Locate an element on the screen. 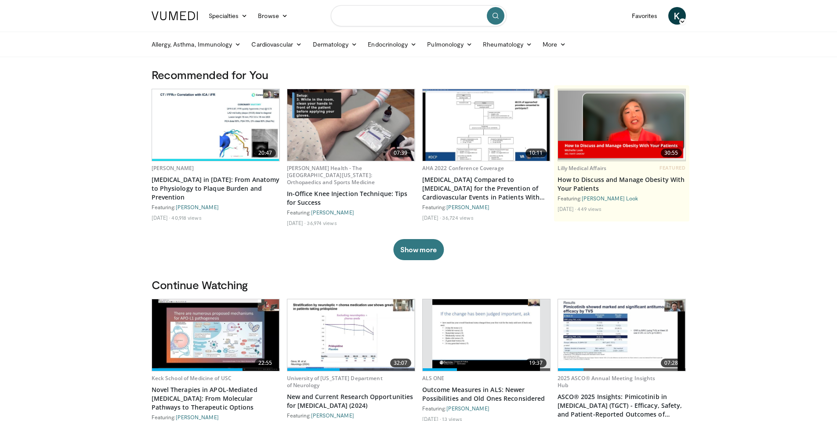  a: Favorites is located at coordinates (644, 16).